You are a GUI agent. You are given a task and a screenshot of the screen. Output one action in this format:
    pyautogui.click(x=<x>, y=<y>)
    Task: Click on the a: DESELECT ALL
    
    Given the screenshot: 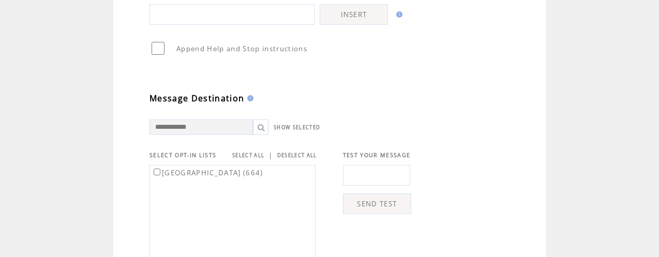 What is the action you would take?
    pyautogui.click(x=297, y=155)
    